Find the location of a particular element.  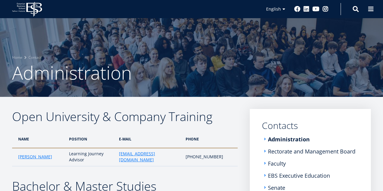

h2: Open University & Company Training is located at coordinates (125, 116).